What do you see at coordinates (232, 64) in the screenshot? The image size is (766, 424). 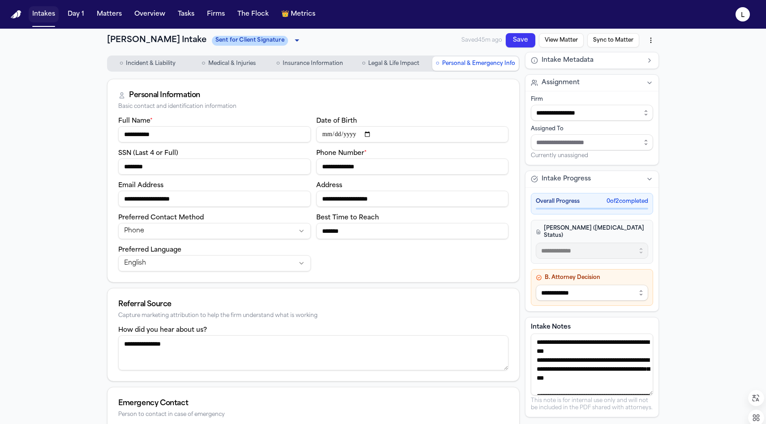 I see `span: Medical & Injuries` at bounding box center [232, 64].